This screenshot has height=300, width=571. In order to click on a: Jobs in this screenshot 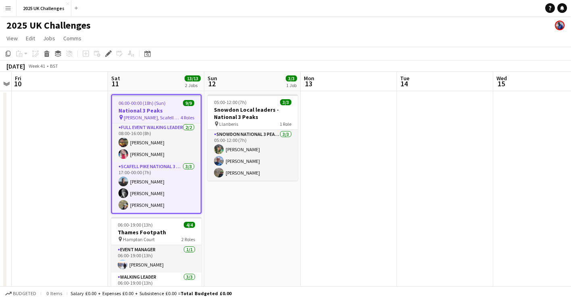, I will do `click(49, 38)`.